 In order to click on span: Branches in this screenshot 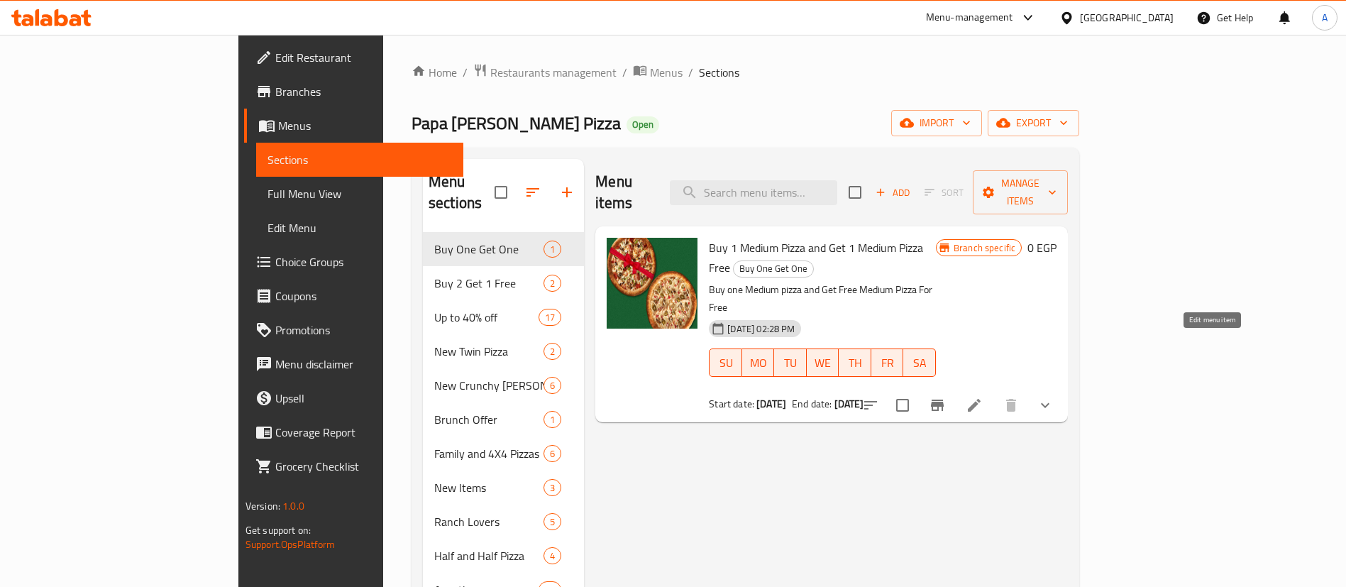, I will do `click(363, 92)`.